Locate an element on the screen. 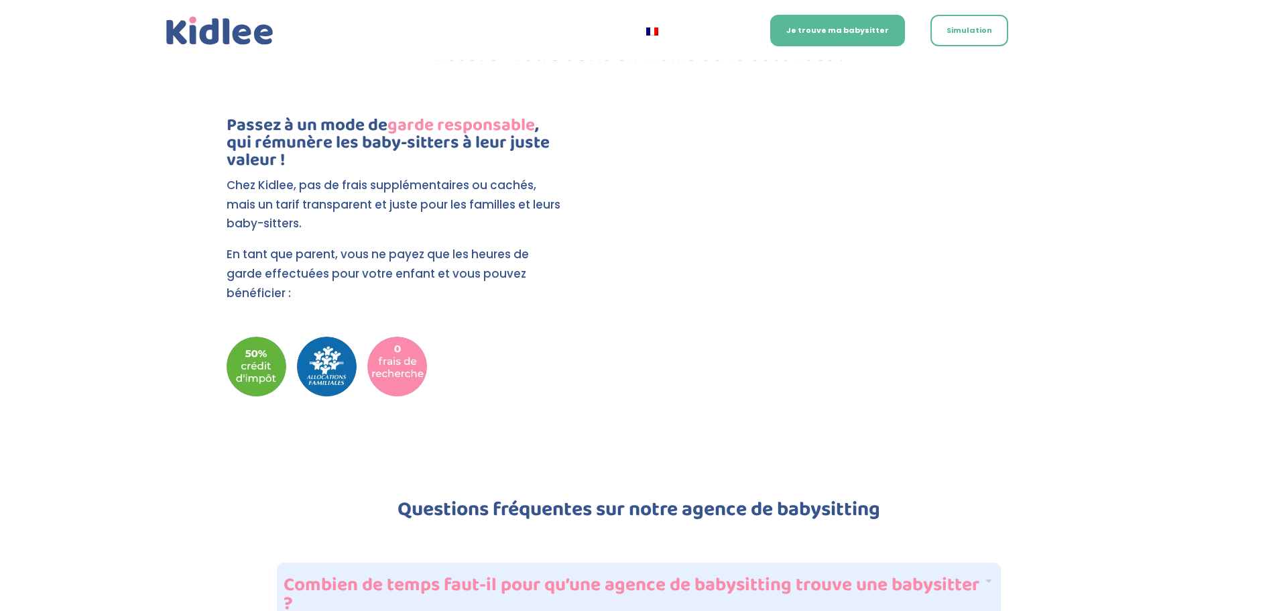 The image size is (1277, 611). p: En tant que parent, vous ne payez que les heures de garde effectuées pour votre enfant et vous po... is located at coordinates (394, 274).